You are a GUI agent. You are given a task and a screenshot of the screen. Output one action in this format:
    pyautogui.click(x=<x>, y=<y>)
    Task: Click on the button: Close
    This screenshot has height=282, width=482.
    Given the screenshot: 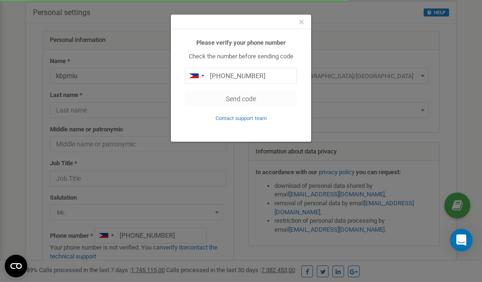 What is the action you would take?
    pyautogui.click(x=301, y=22)
    